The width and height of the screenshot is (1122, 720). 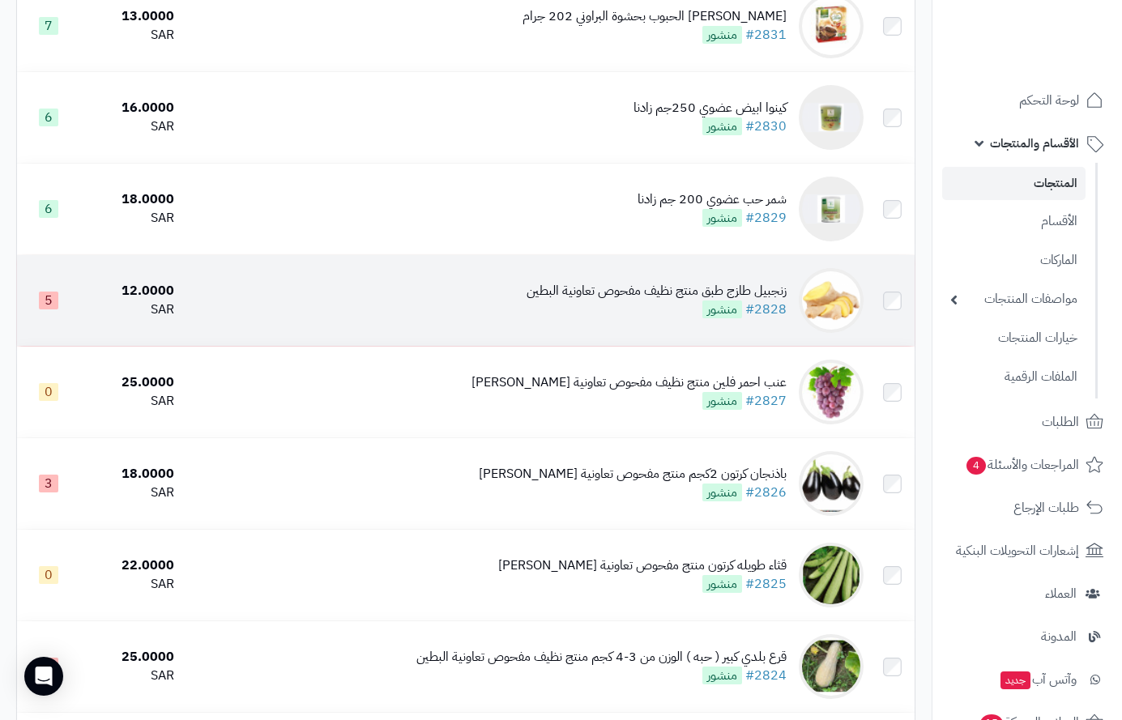 What do you see at coordinates (1060, 594) in the screenshot?
I see `span: العملاء` at bounding box center [1060, 594].